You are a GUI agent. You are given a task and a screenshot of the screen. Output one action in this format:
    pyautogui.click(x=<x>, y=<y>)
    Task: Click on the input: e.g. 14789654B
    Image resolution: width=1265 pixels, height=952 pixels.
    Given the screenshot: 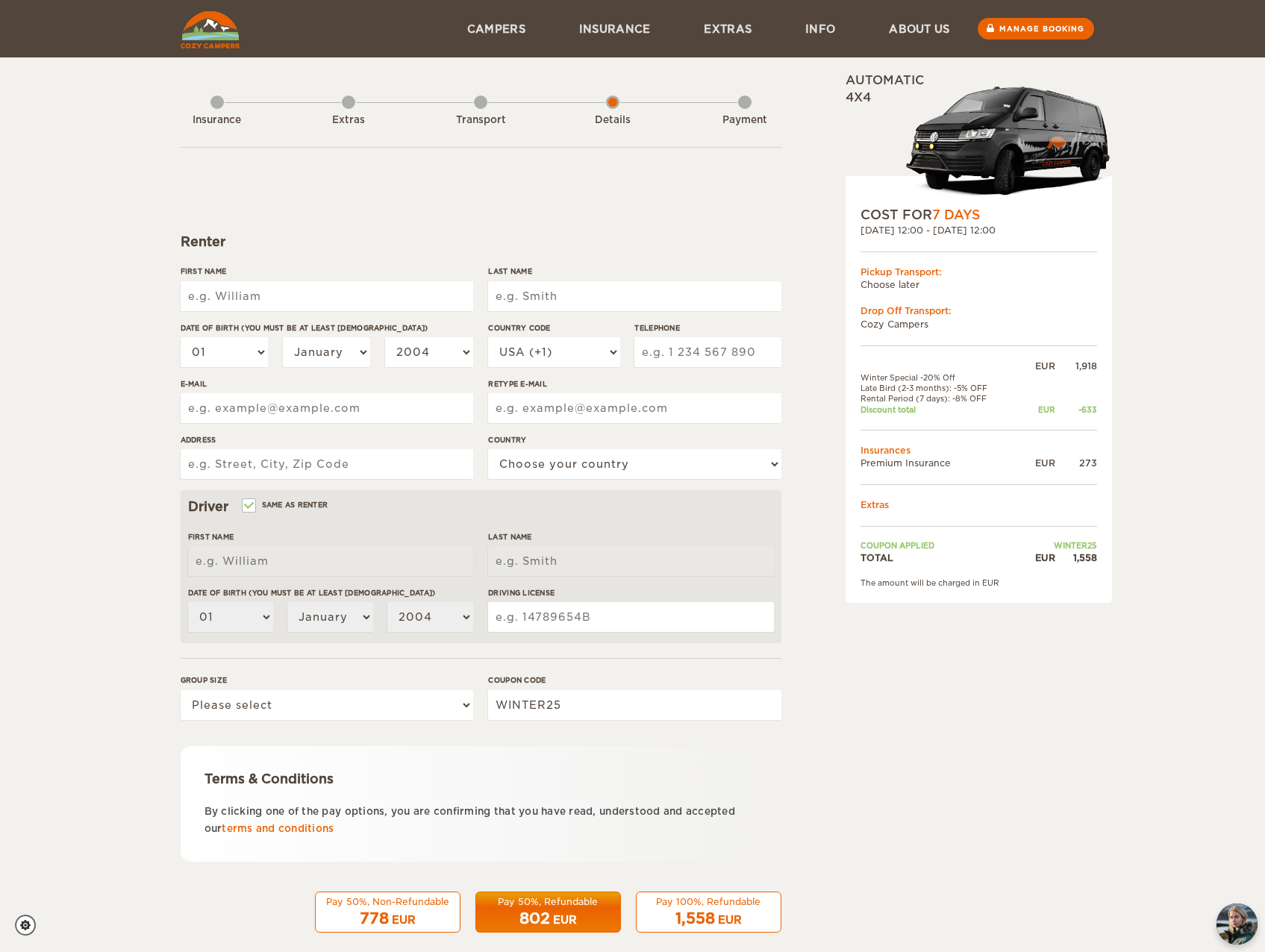 What is the action you would take?
    pyautogui.click(x=630, y=617)
    